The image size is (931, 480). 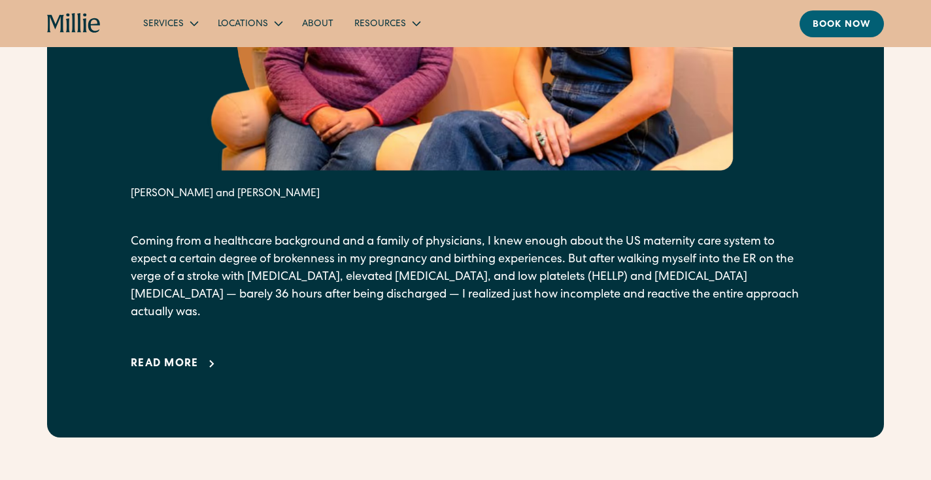 What do you see at coordinates (165, 364) in the screenshot?
I see `div: Read more` at bounding box center [165, 364].